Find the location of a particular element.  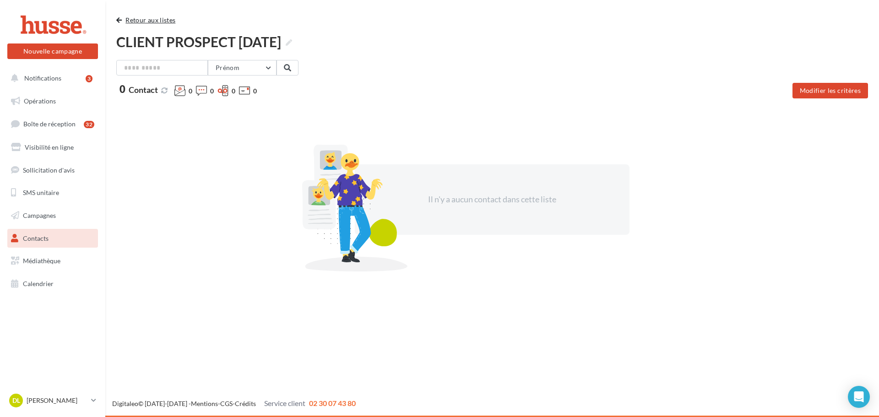

span: 02 30 07 43 80 is located at coordinates (332, 403).